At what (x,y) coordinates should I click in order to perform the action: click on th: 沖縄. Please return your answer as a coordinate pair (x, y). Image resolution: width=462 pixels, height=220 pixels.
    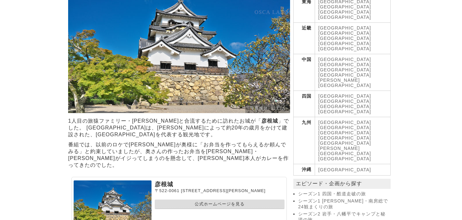
    Looking at the image, I should click on (304, 170).